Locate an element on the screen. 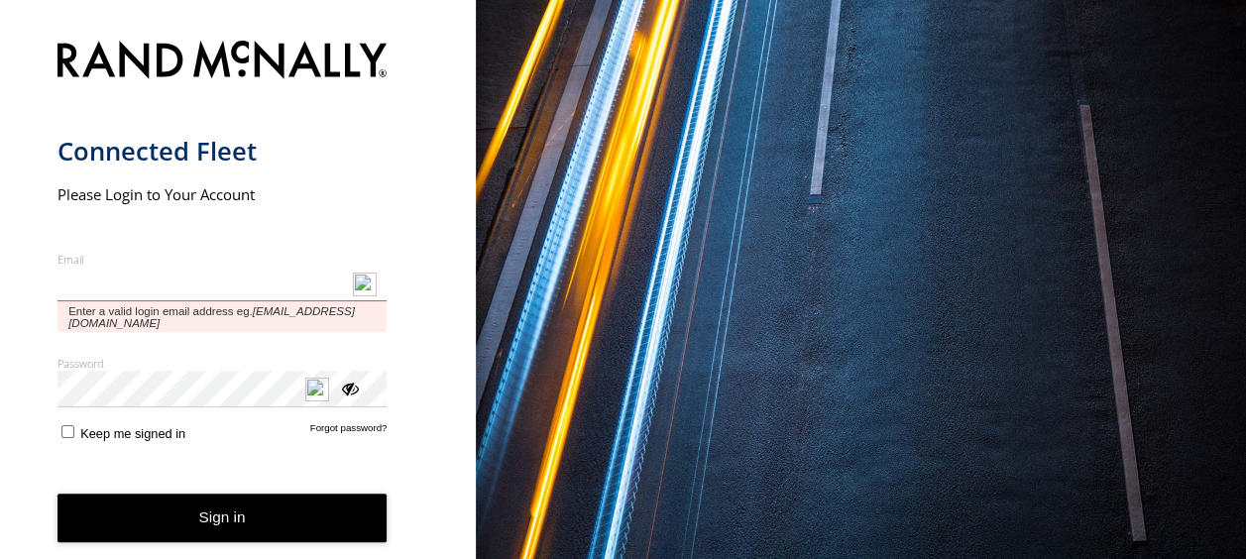  span: Enter a valid login email address eg. is located at coordinates (222, 316).